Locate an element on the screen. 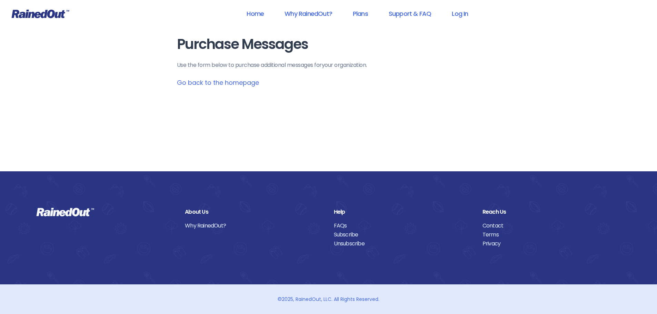  a: Subscribe is located at coordinates (403, 235).